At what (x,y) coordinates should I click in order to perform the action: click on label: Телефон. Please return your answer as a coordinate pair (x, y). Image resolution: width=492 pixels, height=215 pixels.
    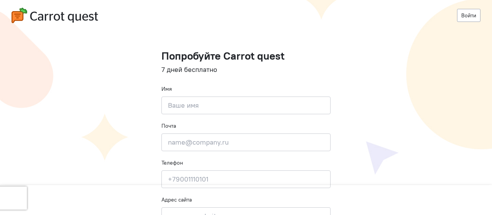
    Looking at the image, I should click on (172, 162).